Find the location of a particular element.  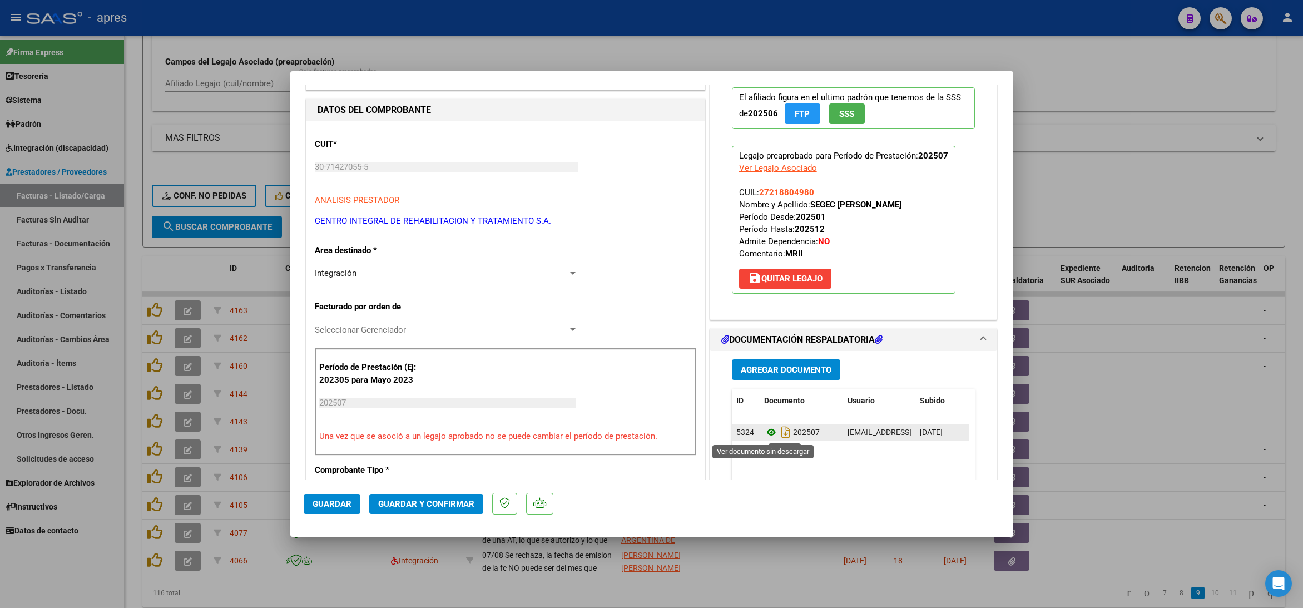

span: Quitar Legajo is located at coordinates (785, 279).